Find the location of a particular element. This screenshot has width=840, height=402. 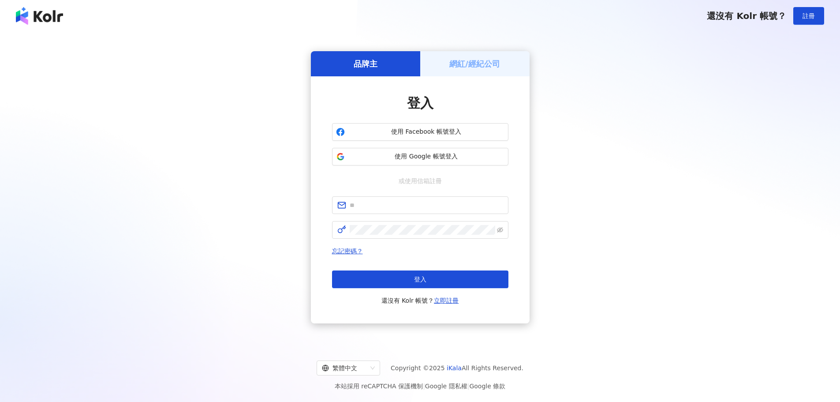

button: 使用 Facebook 帳號登入 is located at coordinates (420, 132).